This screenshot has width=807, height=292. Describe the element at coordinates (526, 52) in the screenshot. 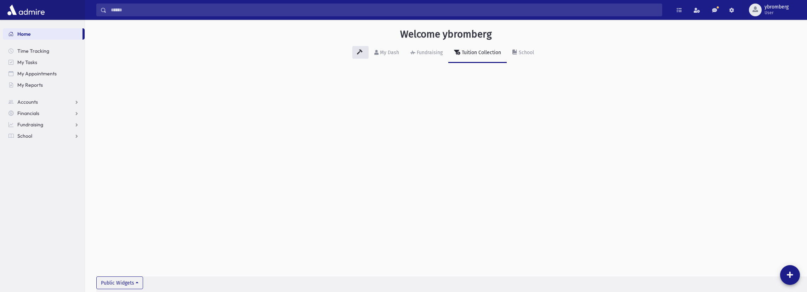

I see `div: School` at that location.